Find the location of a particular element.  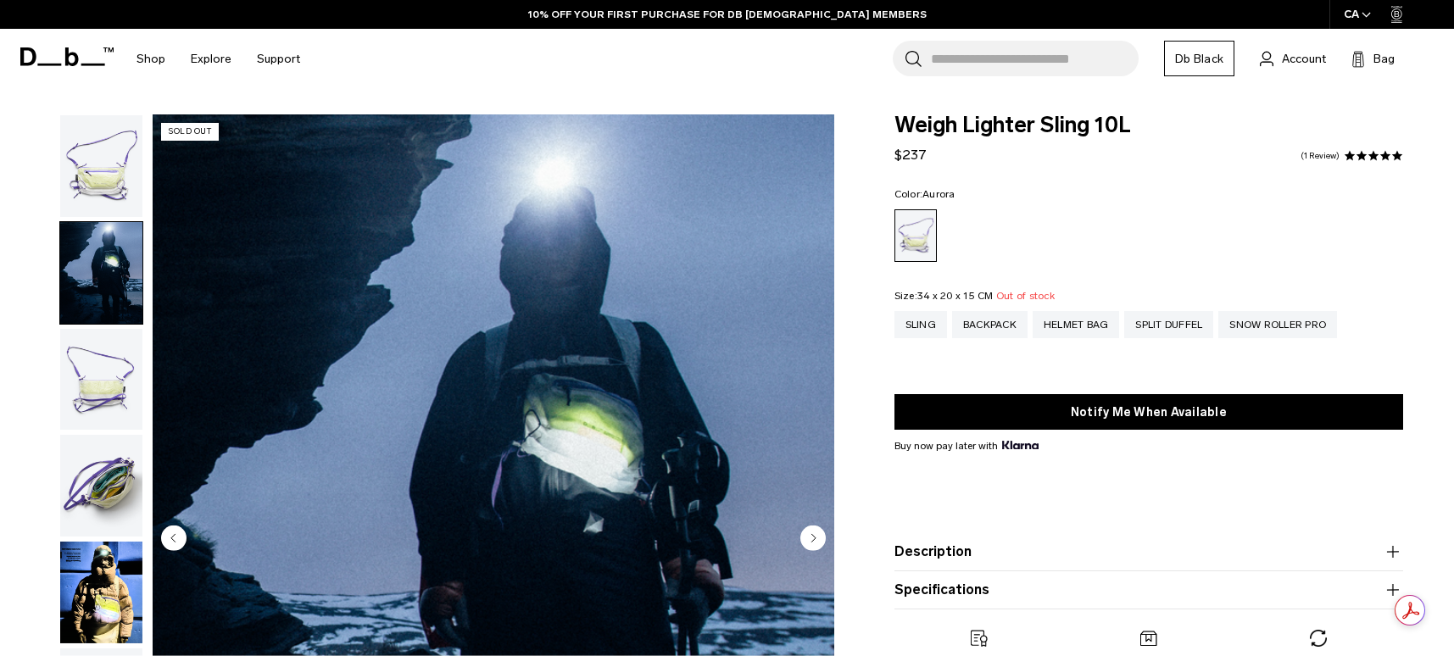

a: Backpack is located at coordinates (989, 325).